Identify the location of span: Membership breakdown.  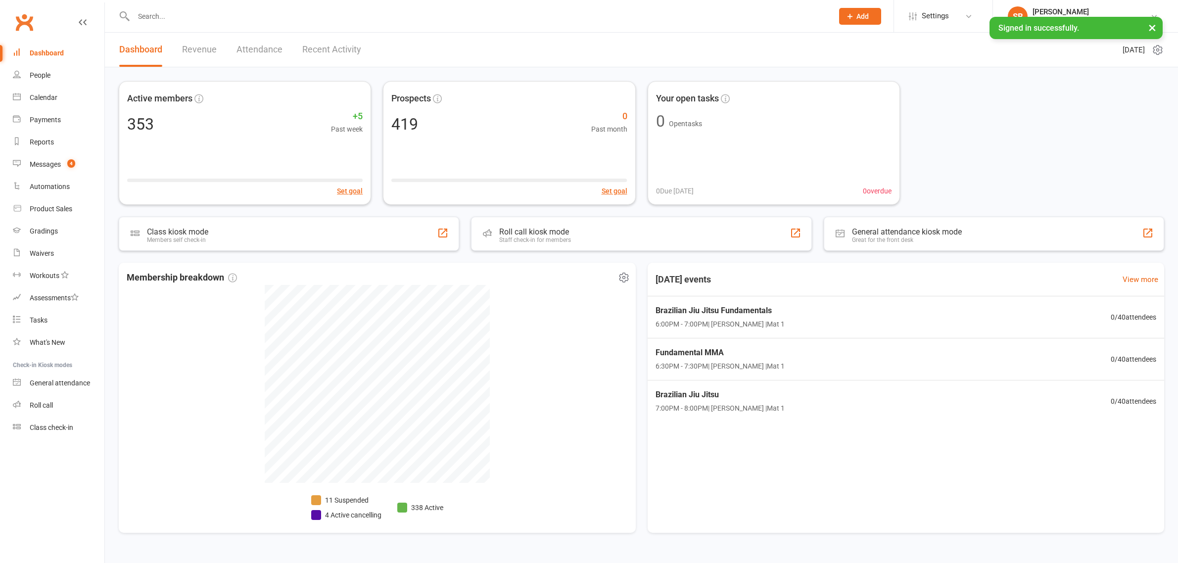
(182, 278).